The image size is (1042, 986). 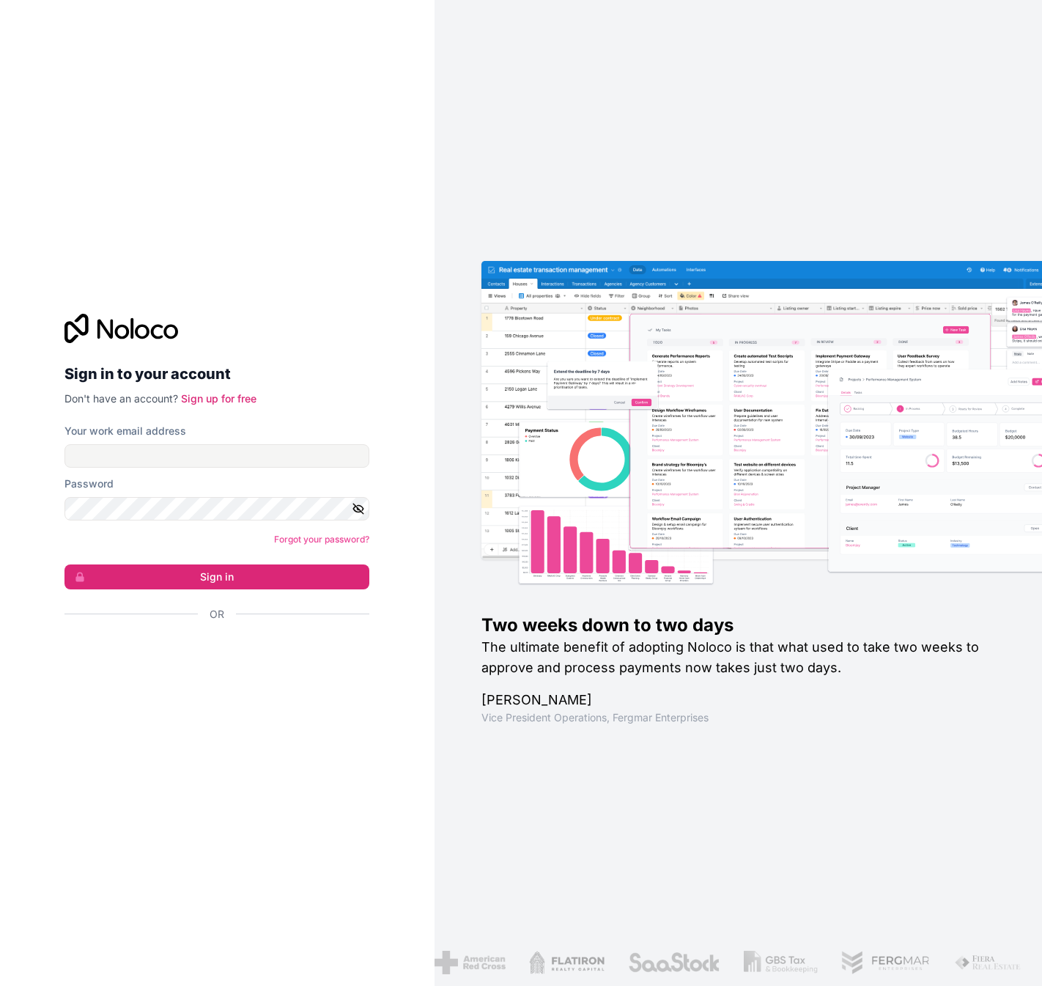 I want to click on input: Email address, so click(x=217, y=456).